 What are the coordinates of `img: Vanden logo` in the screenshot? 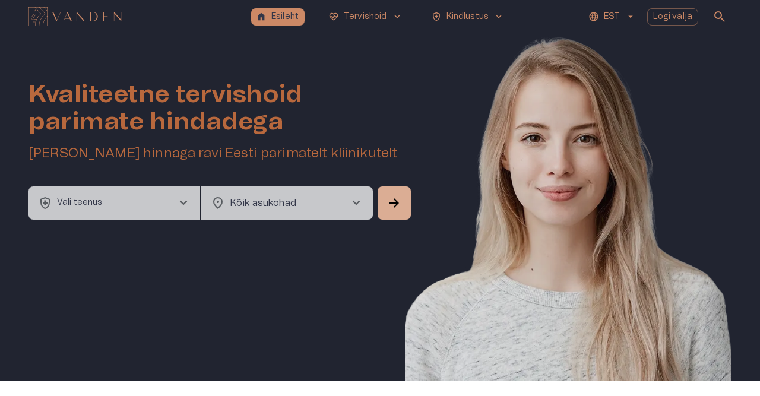 It's located at (75, 17).